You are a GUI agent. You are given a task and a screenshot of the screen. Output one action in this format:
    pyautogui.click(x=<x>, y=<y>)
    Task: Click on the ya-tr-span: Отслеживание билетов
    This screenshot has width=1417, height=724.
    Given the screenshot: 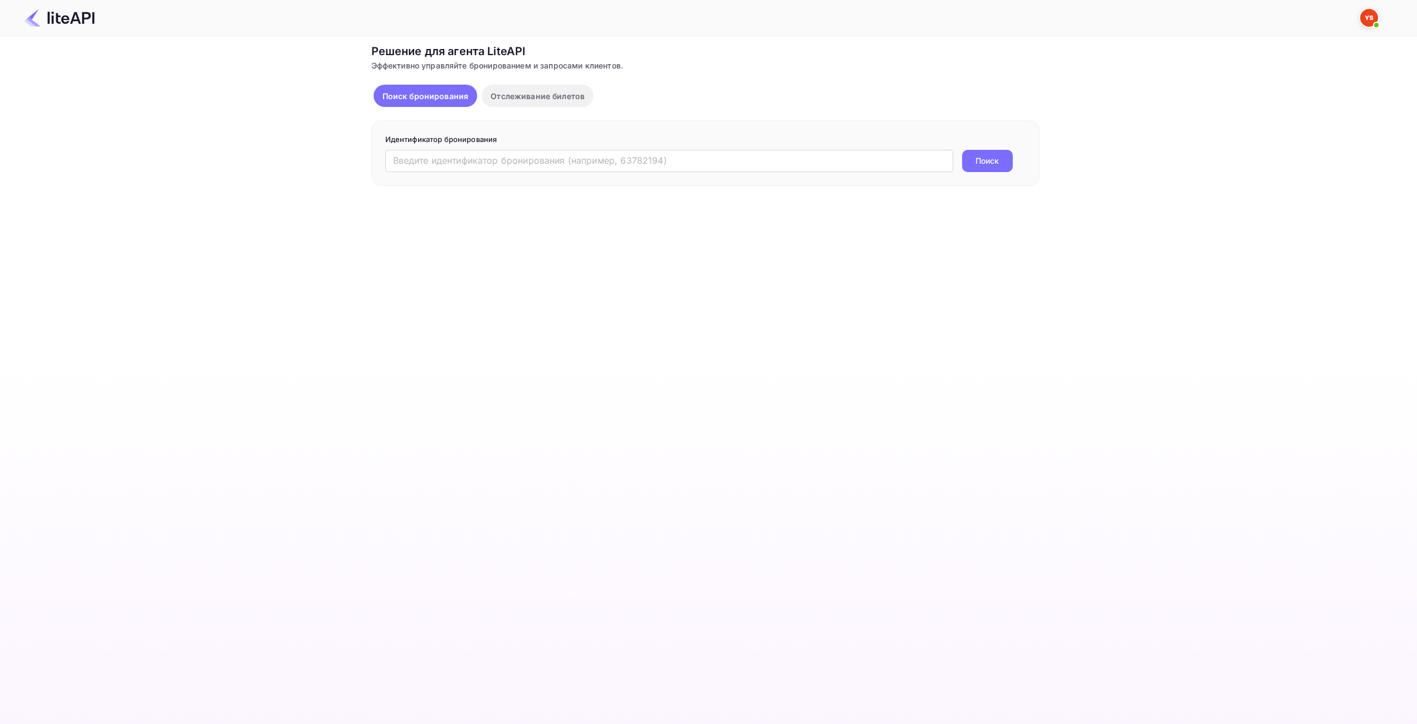 What is the action you would take?
    pyautogui.click(x=537, y=96)
    